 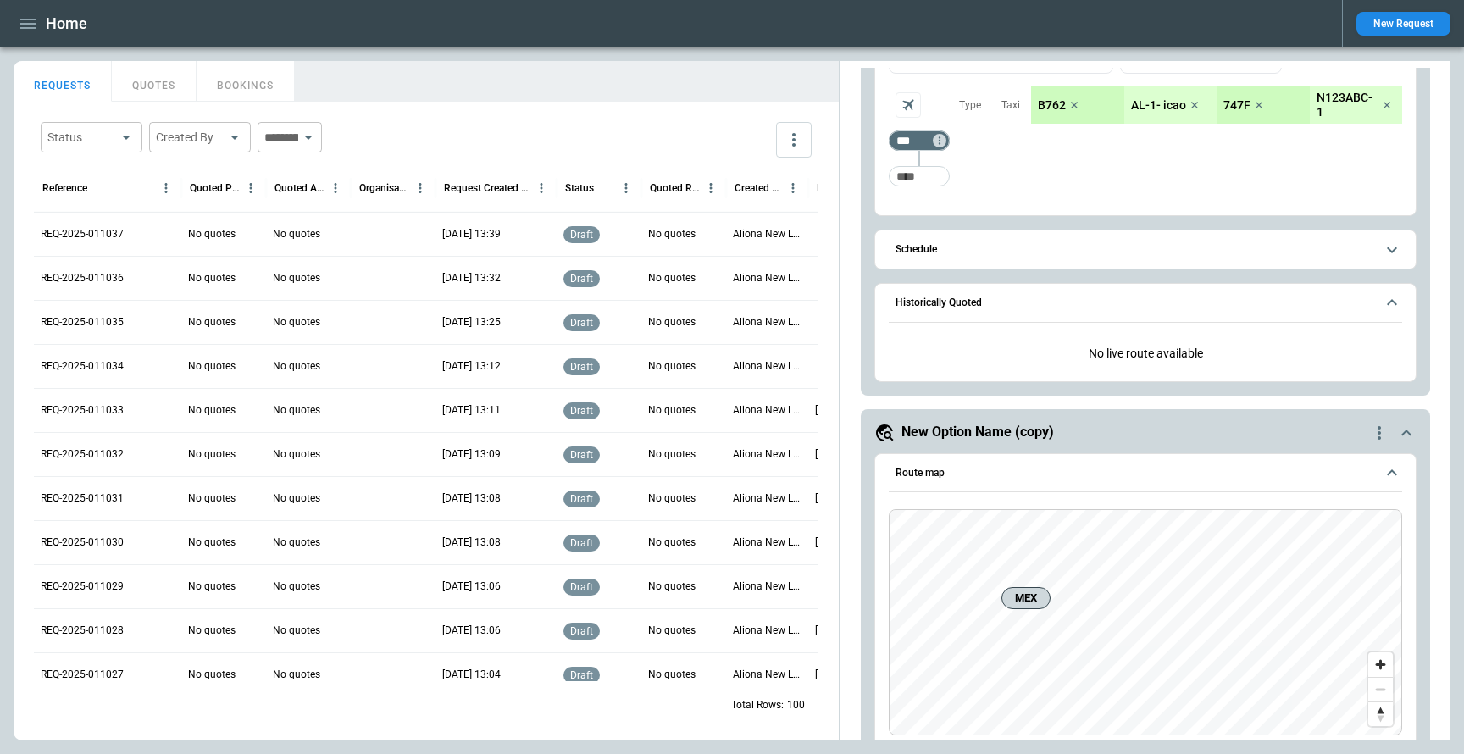 What do you see at coordinates (82, 674) in the screenshot?
I see `p: REQ-2025-011027` at bounding box center [82, 674].